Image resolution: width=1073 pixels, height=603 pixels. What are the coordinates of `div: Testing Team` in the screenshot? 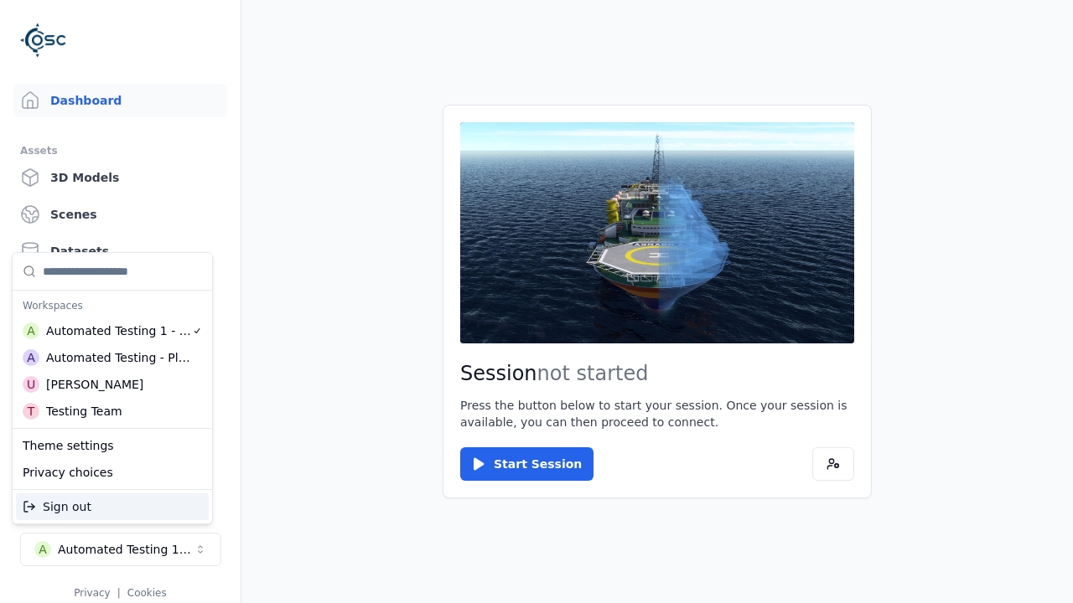 It's located at (84, 412).